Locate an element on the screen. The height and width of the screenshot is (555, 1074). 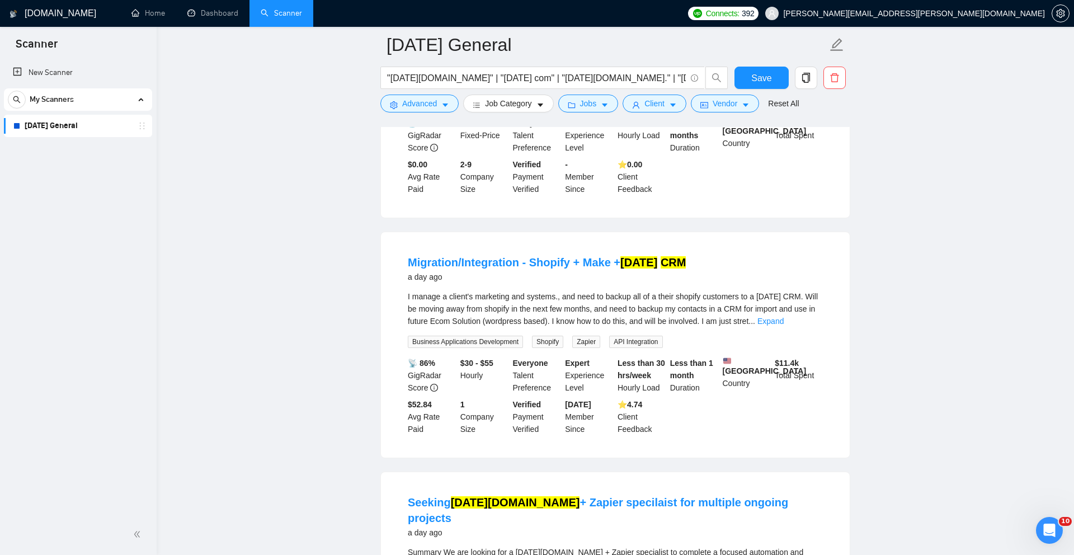
b: 1 is located at coordinates (462, 404).